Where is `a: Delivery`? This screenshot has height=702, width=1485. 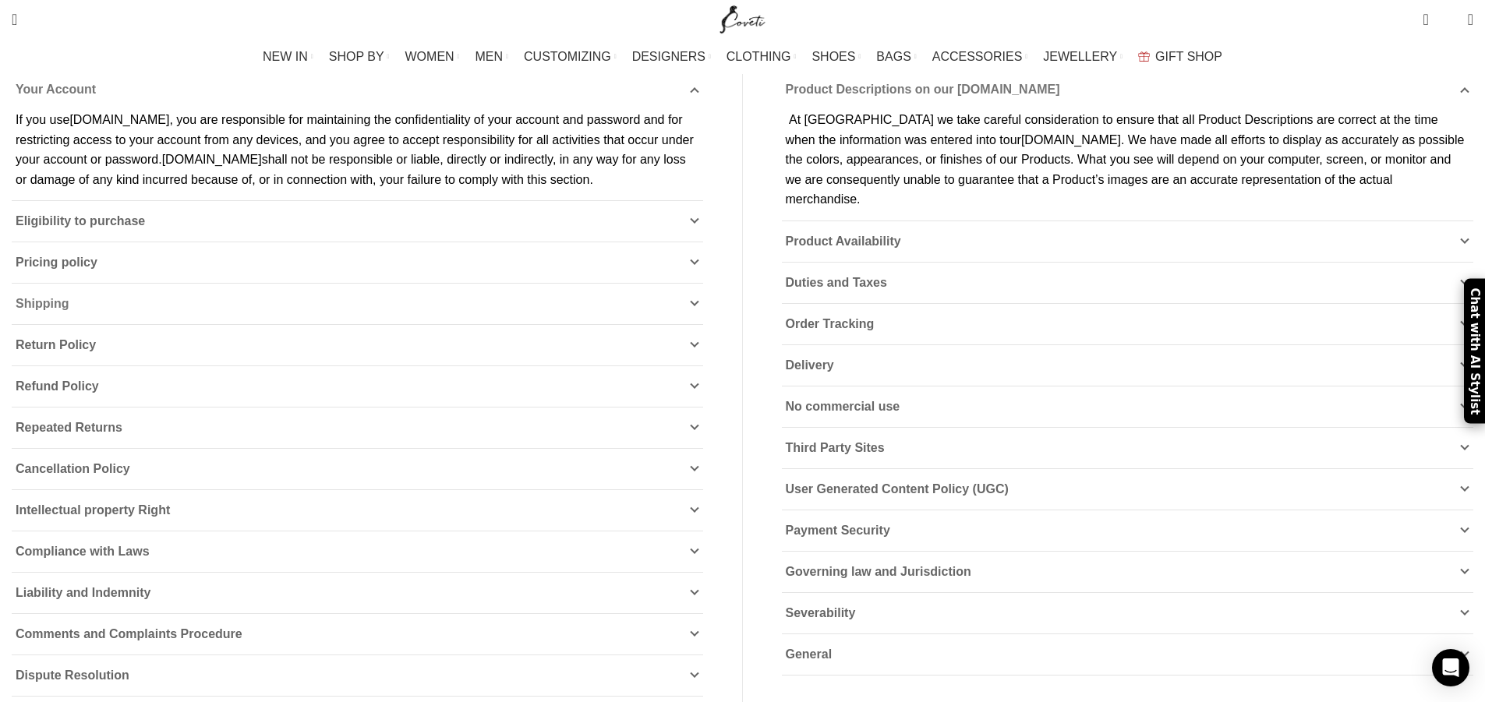 a: Delivery is located at coordinates (1128, 366).